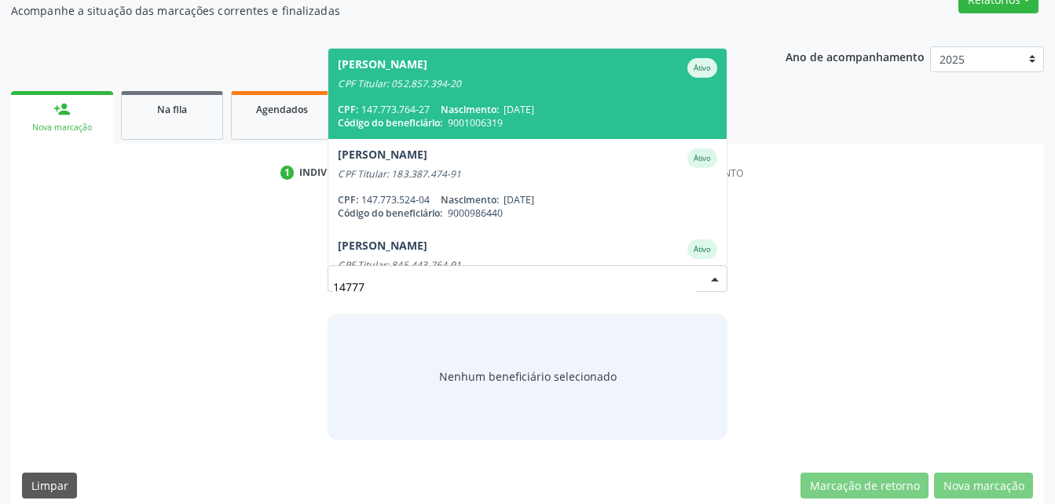 This screenshot has width=1055, height=504. I want to click on p: Acompanhe a situação das marcações correntes e finalizadas, so click(372, 10).